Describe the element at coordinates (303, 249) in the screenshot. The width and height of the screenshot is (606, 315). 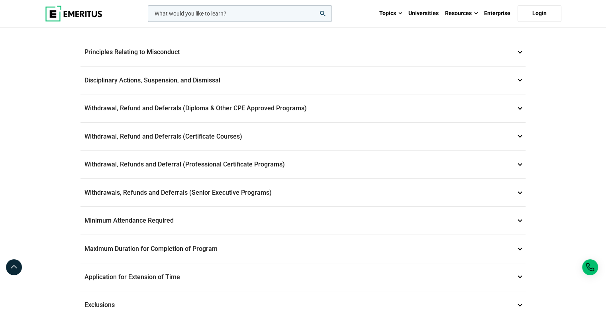
I see `p: Maximum Duration for Completion of Program` at that location.